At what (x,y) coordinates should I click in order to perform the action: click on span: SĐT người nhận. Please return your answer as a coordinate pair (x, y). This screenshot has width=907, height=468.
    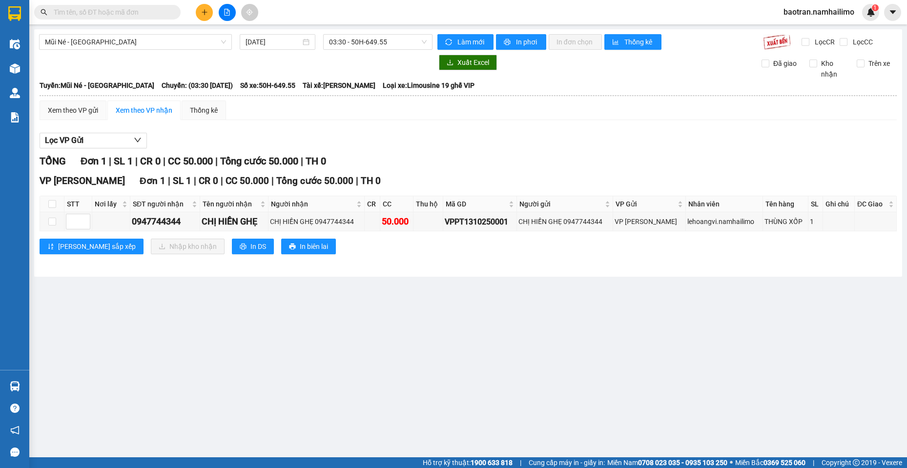
    Looking at the image, I should click on (161, 204).